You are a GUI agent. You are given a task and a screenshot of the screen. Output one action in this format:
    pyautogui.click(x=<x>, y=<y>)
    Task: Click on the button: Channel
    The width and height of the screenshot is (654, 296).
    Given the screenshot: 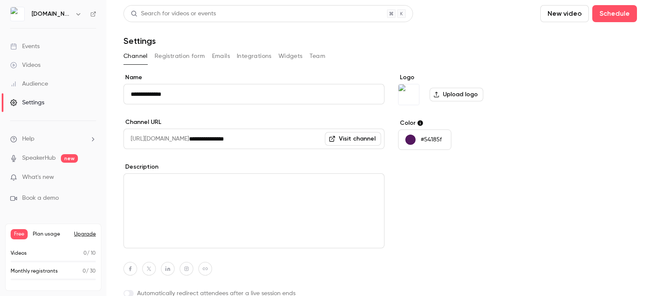 What is the action you would take?
    pyautogui.click(x=135, y=56)
    